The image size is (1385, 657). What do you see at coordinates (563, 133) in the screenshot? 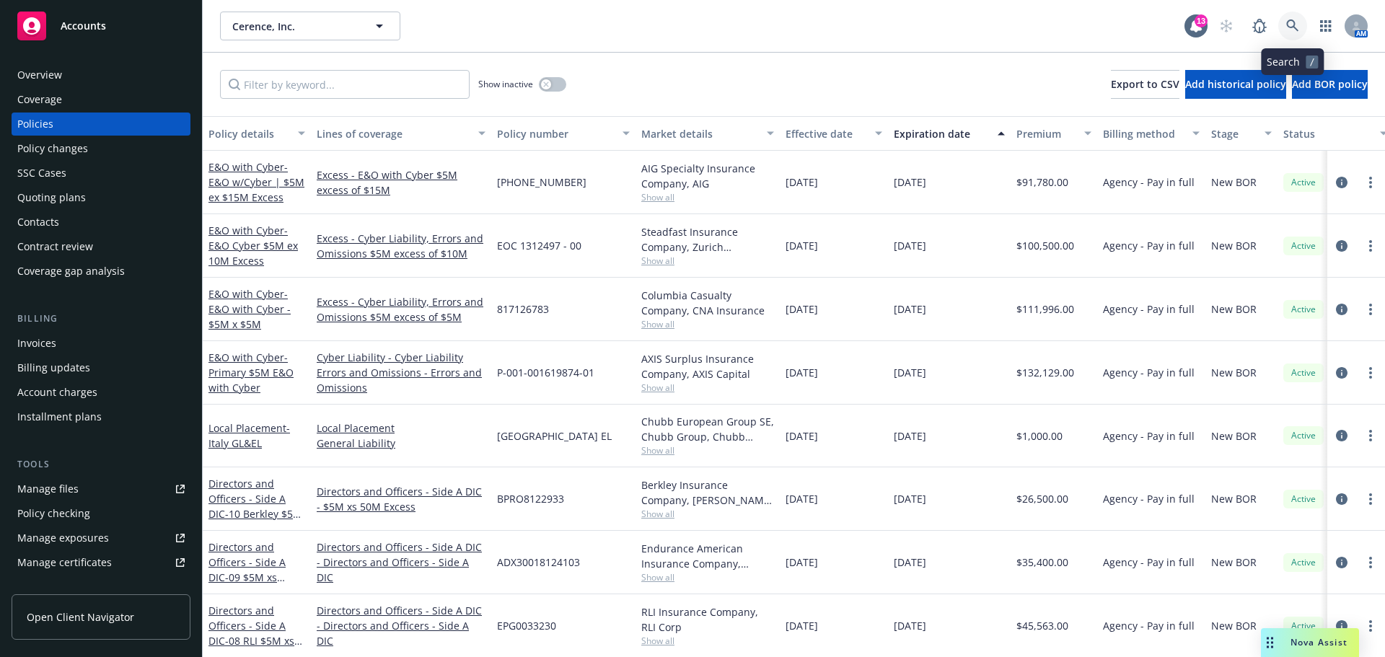
I see `button: Policy number` at bounding box center [563, 133].